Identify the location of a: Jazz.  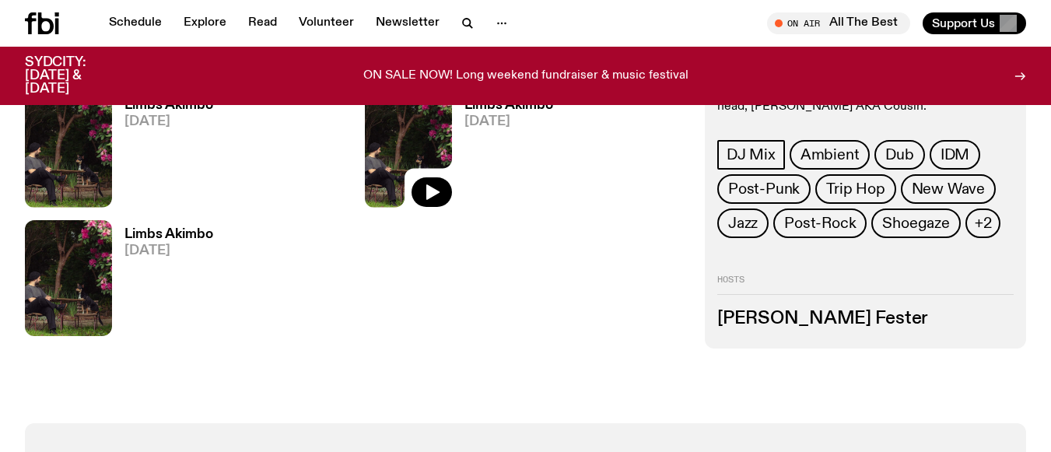
(743, 223).